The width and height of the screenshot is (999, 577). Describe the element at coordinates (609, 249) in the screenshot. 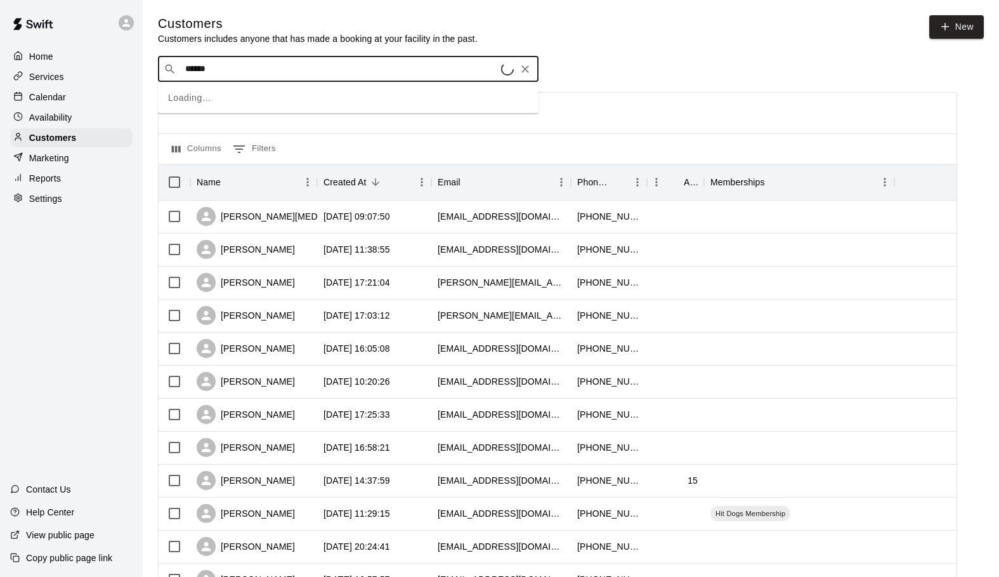

I see `div: +16122518982` at that location.